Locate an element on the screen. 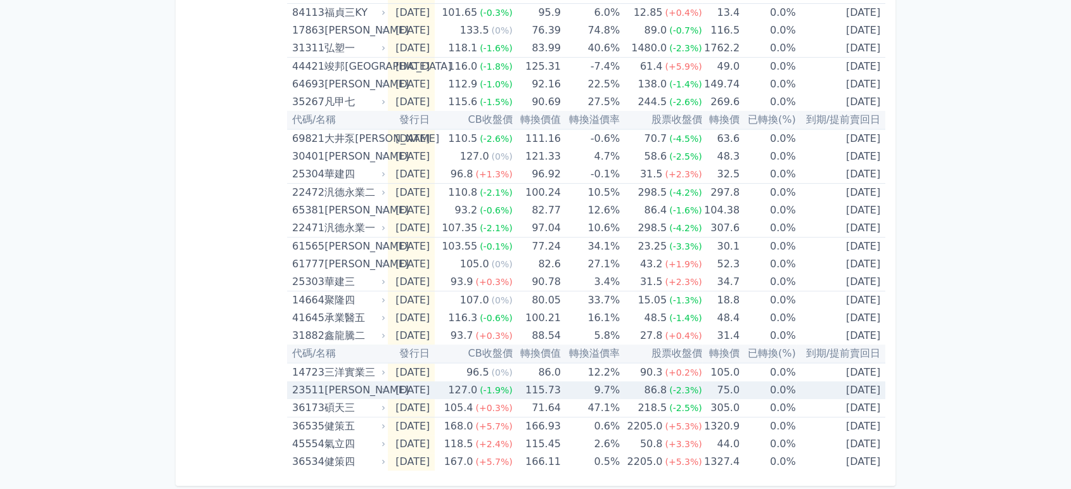 The image size is (1071, 489). span: (+5.9%) is located at coordinates (683, 67).